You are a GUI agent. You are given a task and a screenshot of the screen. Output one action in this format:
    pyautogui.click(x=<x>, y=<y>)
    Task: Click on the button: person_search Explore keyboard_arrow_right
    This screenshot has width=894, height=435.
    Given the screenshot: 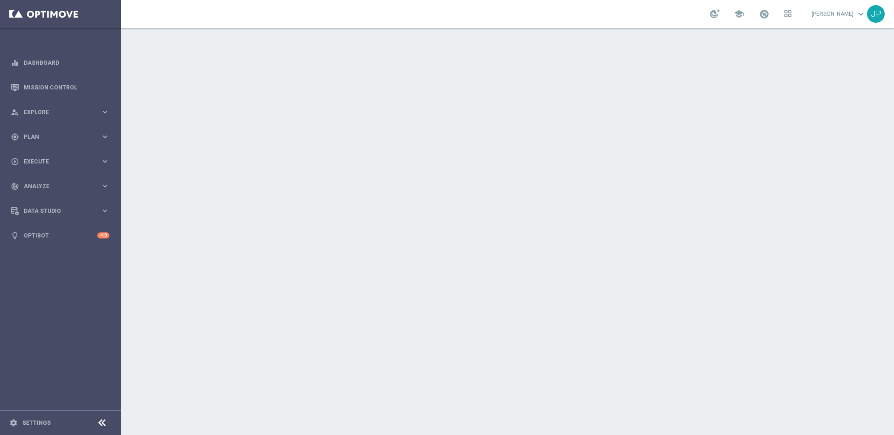 What is the action you would take?
    pyautogui.click(x=60, y=112)
    